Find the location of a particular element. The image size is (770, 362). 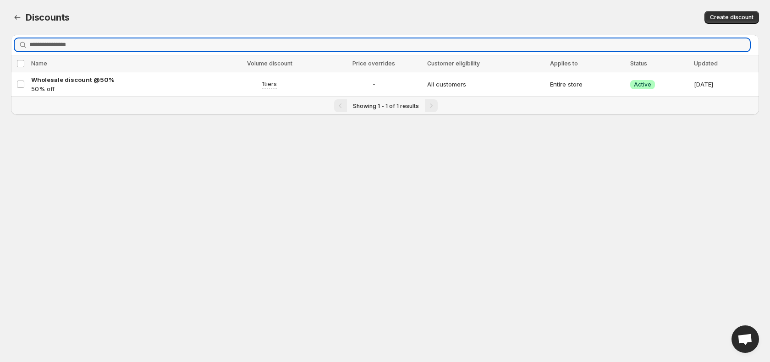

span: Customer eligibility is located at coordinates (453, 63).